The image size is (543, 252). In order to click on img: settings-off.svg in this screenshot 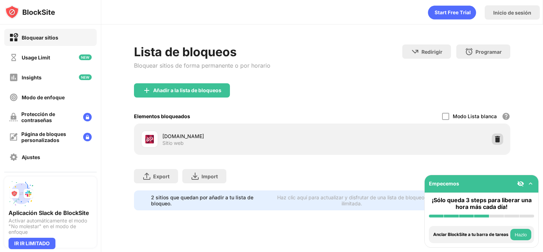, I will do `click(13, 157)`.